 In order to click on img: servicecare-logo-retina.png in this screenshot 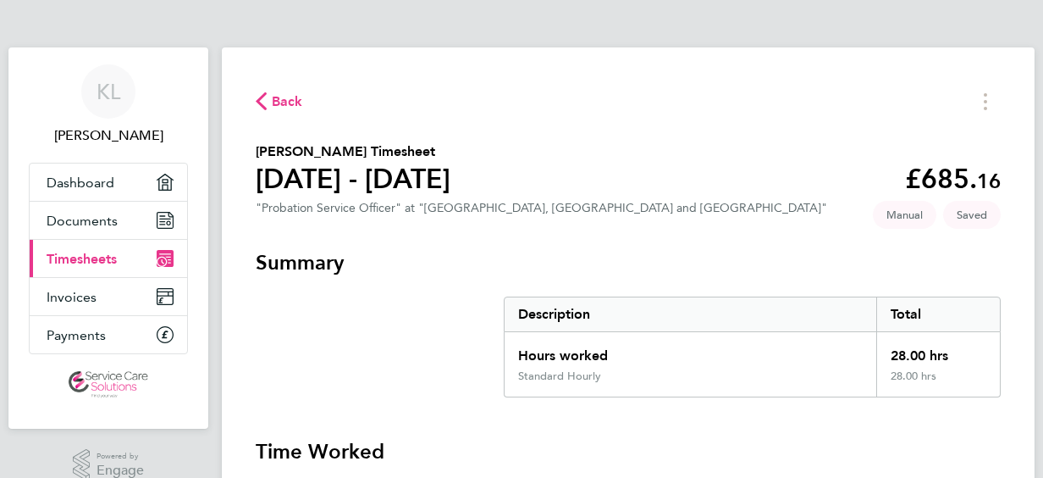, I will do `click(108, 384)`.